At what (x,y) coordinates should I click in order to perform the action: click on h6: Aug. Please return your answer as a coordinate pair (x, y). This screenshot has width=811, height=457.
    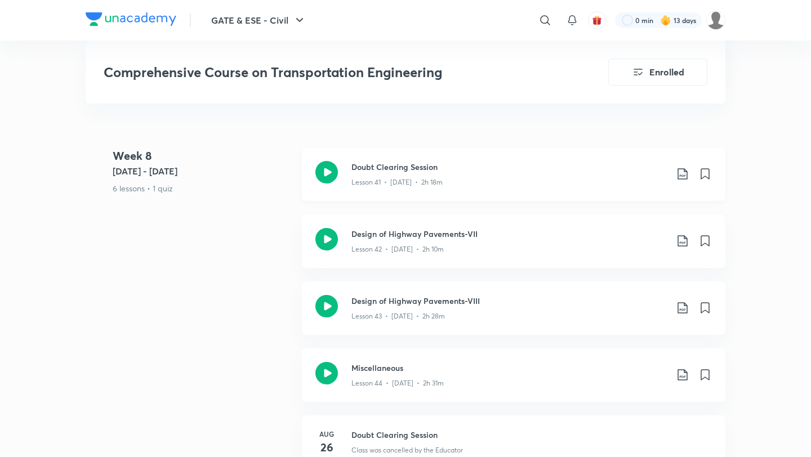
    Looking at the image, I should click on (326, 434).